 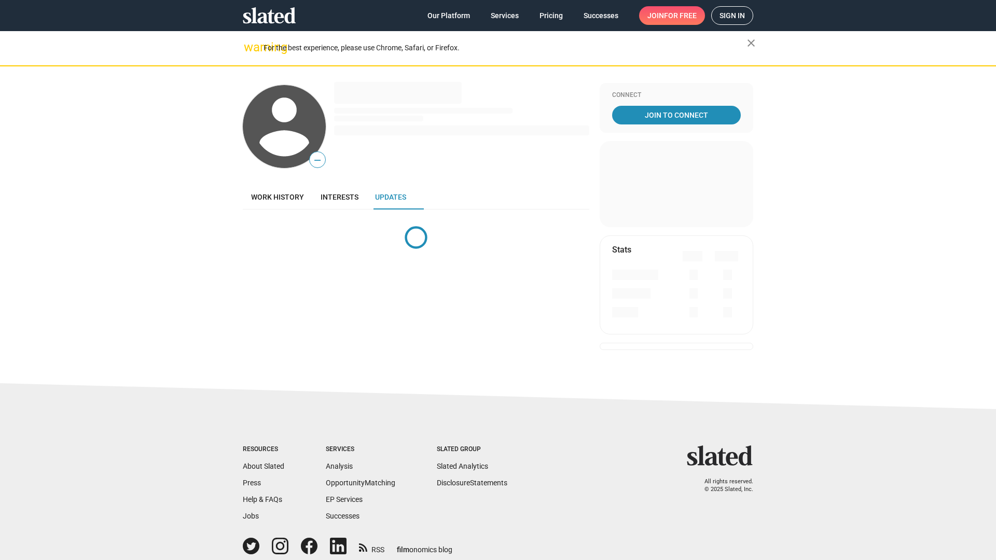 What do you see at coordinates (732, 16) in the screenshot?
I see `a: Sign in` at bounding box center [732, 16].